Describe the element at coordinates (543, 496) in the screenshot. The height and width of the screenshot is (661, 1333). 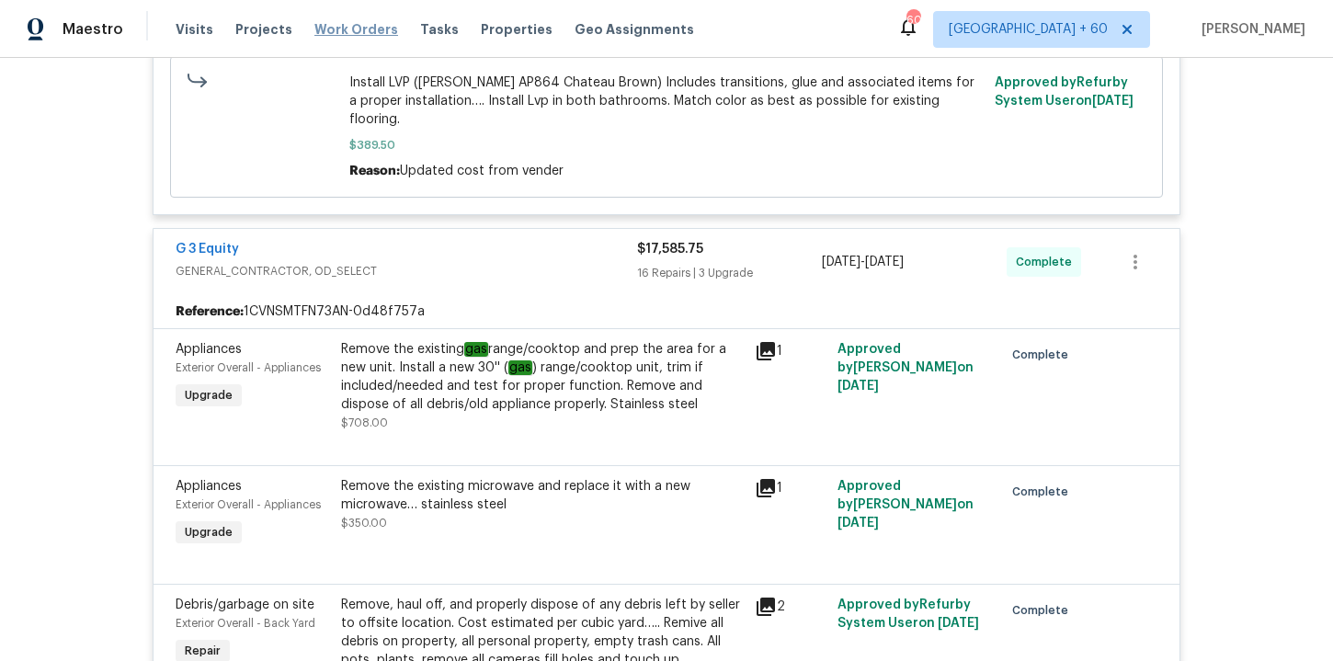
I see `div: Remove the existing microwave and replace it with a new microwave… stainless steel` at that location.